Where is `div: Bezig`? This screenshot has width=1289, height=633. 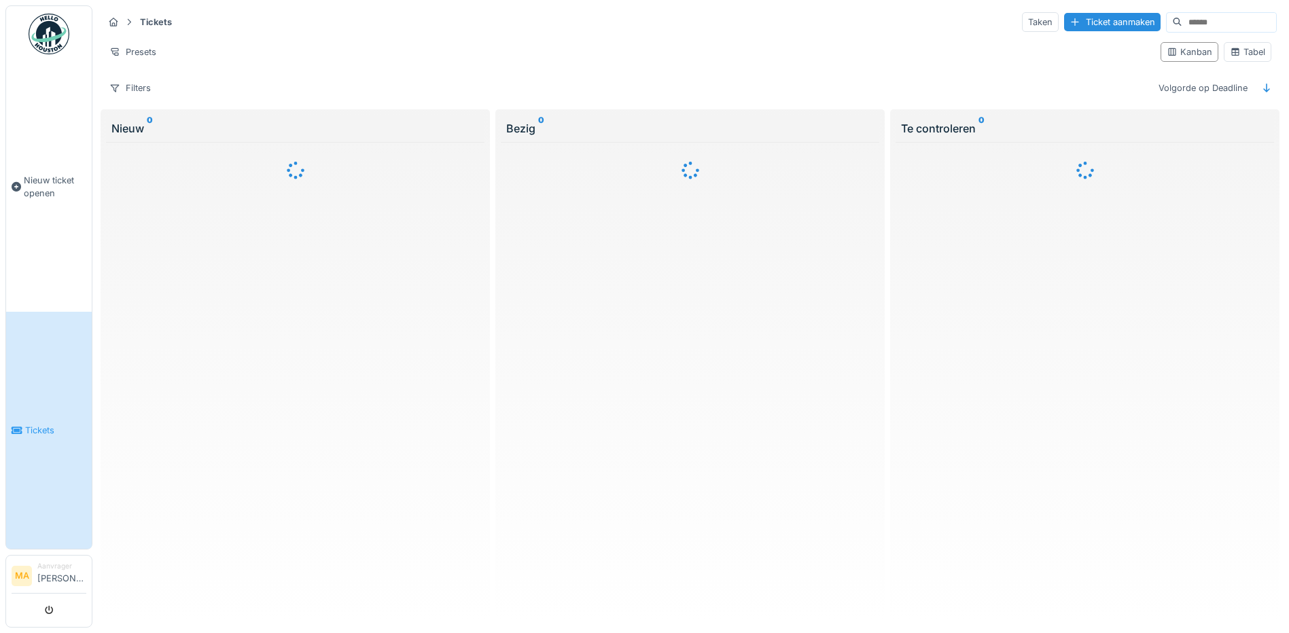
div: Bezig is located at coordinates (689, 128).